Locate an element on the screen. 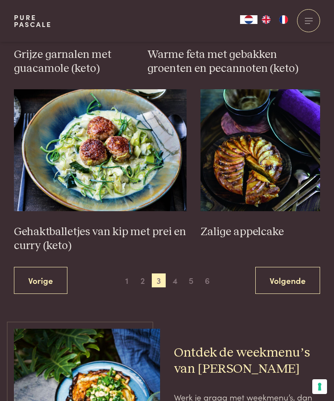 The height and width of the screenshot is (401, 334). h3: Warme feta met gebakken groenten en pecannoten (keto) is located at coordinates (234, 62).